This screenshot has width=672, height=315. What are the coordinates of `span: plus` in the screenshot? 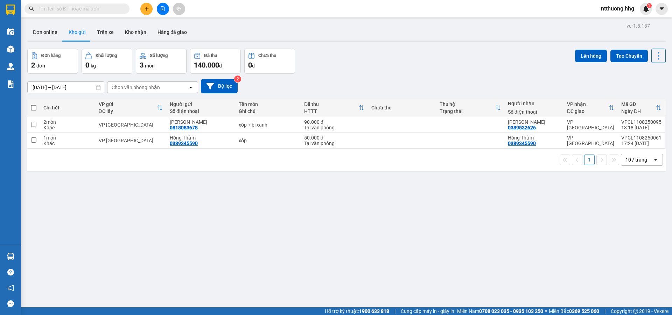 It's located at (147, 9).